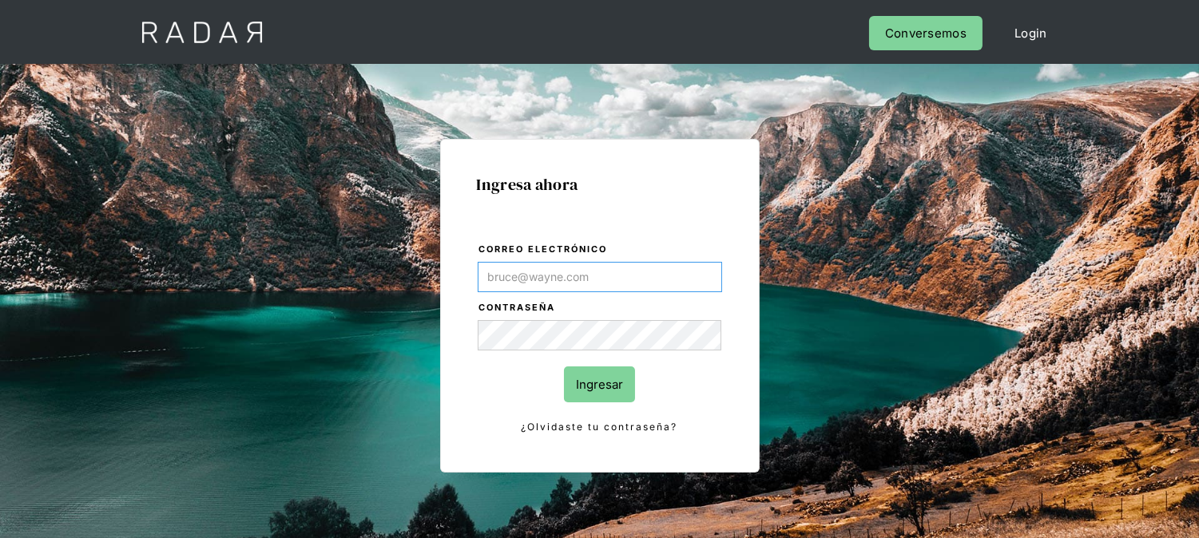 This screenshot has width=1199, height=538. Describe the element at coordinates (600, 185) in the screenshot. I see `h1: Ingresa ahora` at that location.